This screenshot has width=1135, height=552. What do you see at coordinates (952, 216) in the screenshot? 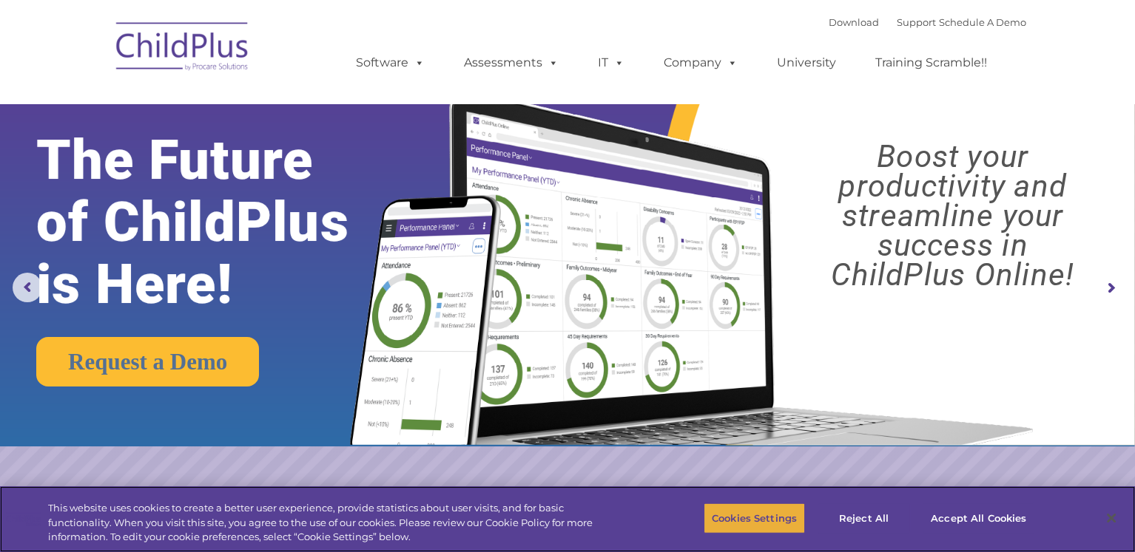
I see `rs-layer: Boost your productivity and streamline your success in ChildPlus Online!` at bounding box center [952, 216].